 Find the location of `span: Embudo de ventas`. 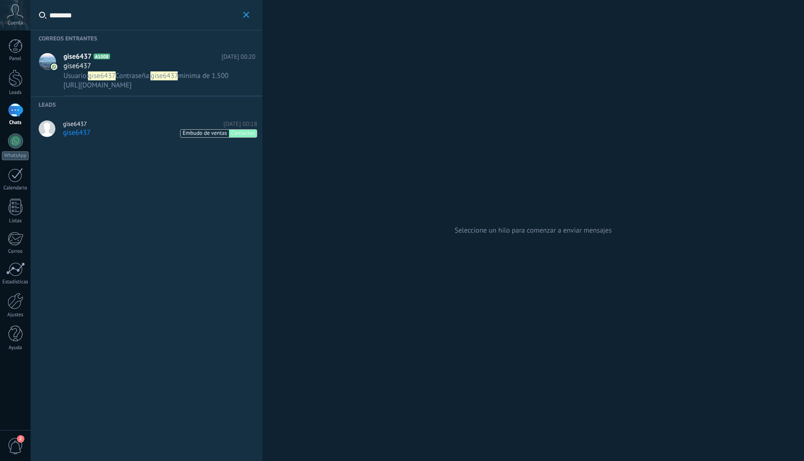

span: Embudo de ventas is located at coordinates (204, 133).